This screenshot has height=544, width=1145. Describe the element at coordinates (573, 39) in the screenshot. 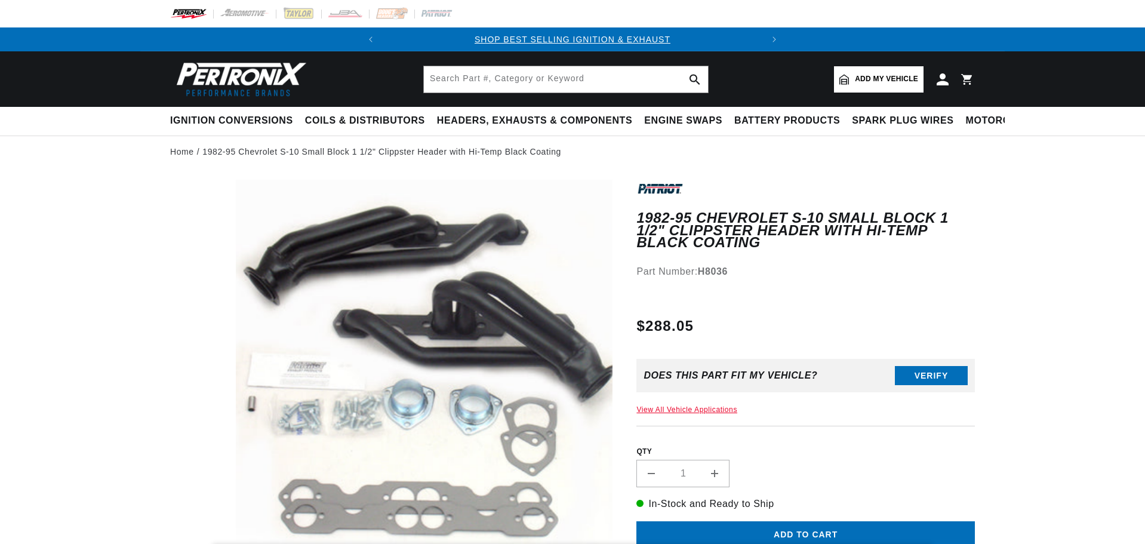

I see `a: SHOP BEST SELLING IGNITION & EXHAUST` at that location.